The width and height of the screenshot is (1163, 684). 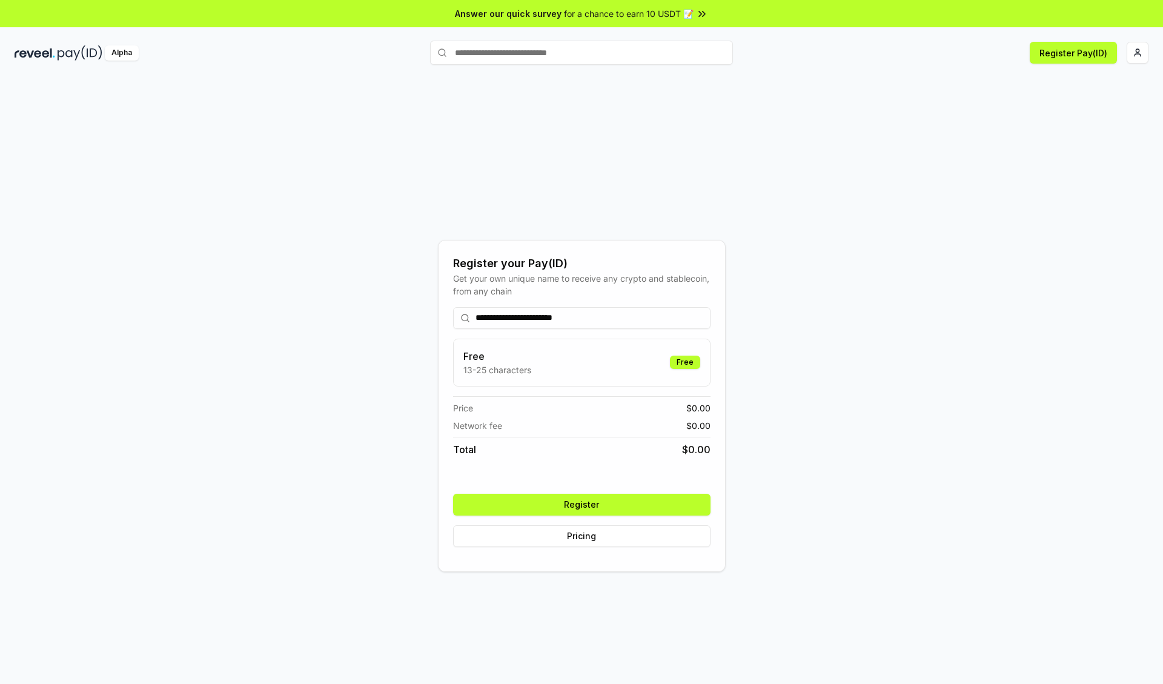 I want to click on h3: Free, so click(x=497, y=356).